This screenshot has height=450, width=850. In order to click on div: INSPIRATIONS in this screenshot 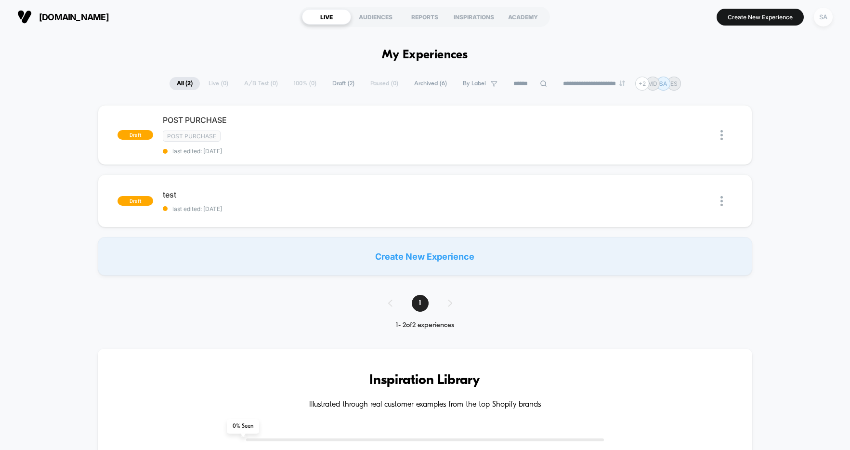, I will do `click(474, 17)`.